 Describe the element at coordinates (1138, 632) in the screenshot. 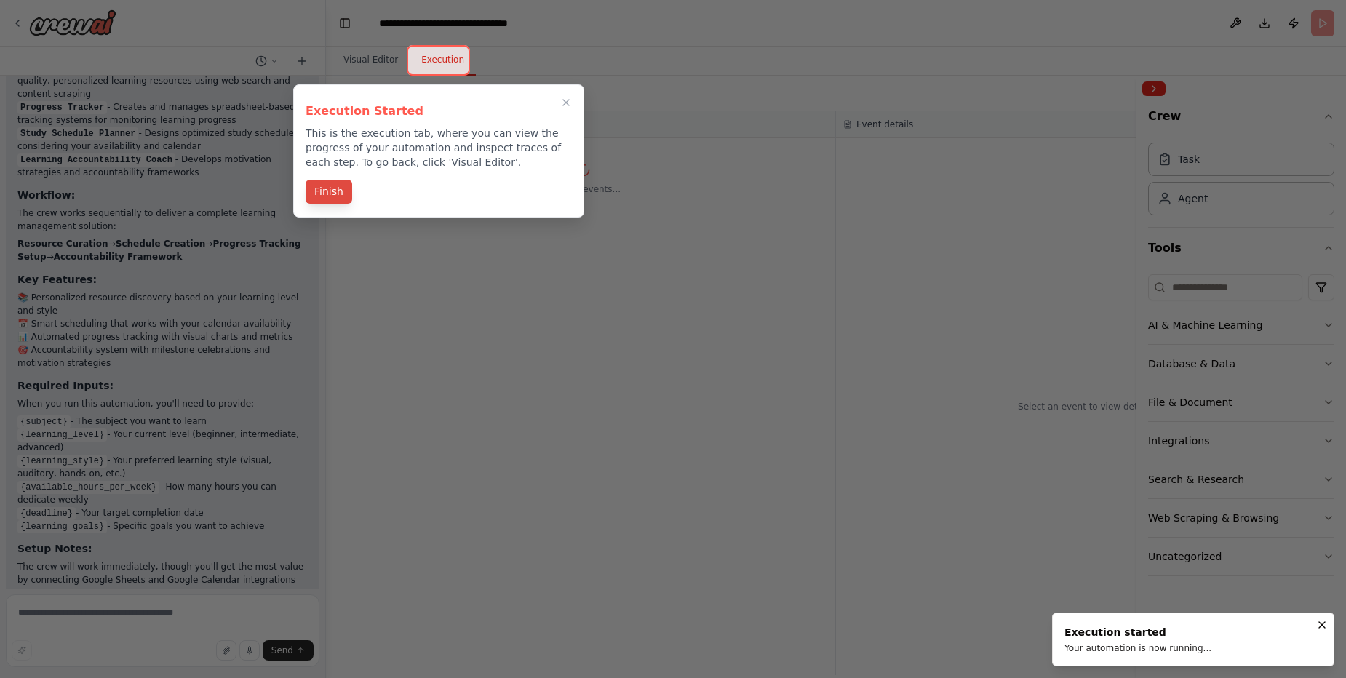

I see `div: Execution started` at that location.